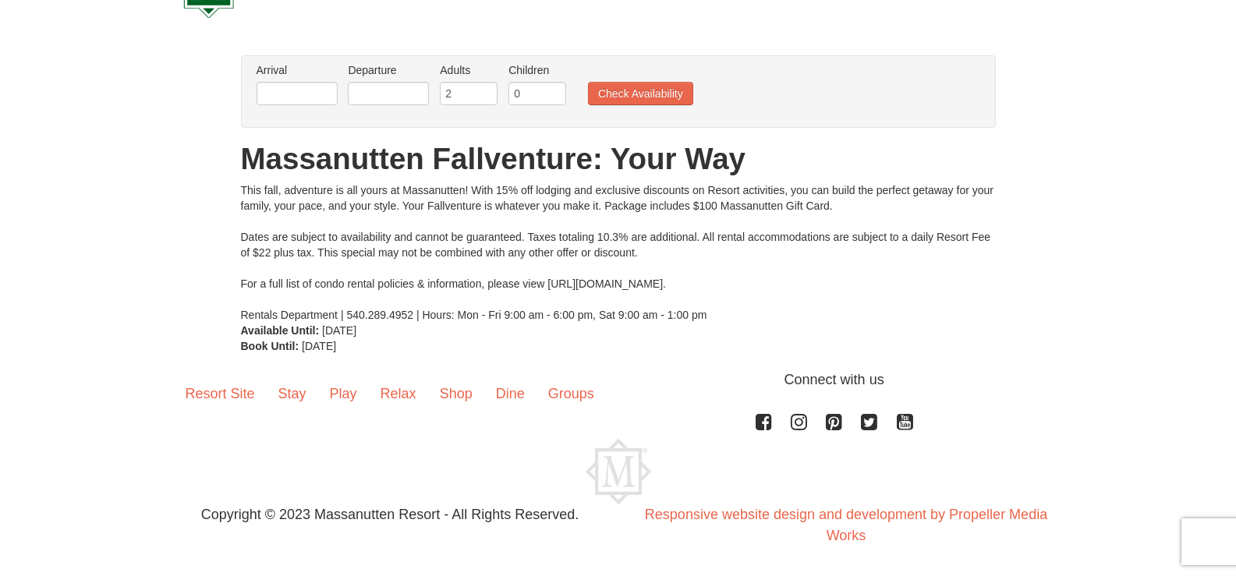 The height and width of the screenshot is (576, 1236). I want to click on button: Check Availability, so click(640, 94).